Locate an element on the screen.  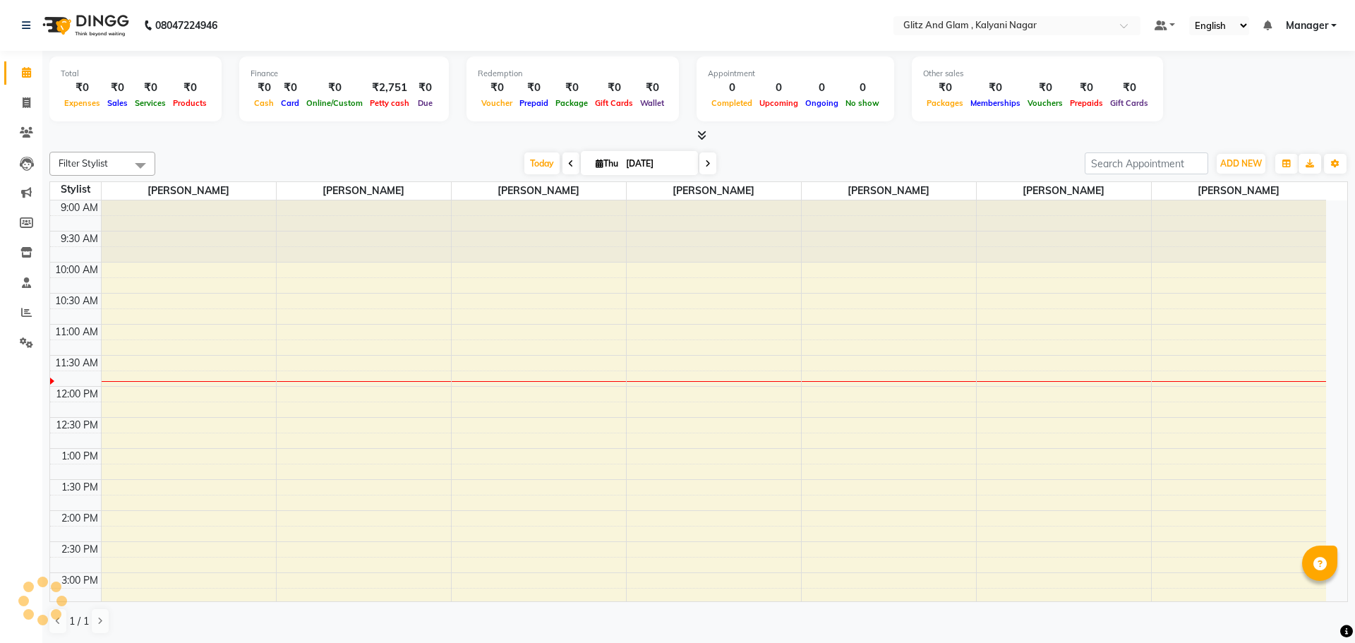
div: 2:30 PM is located at coordinates (80, 549).